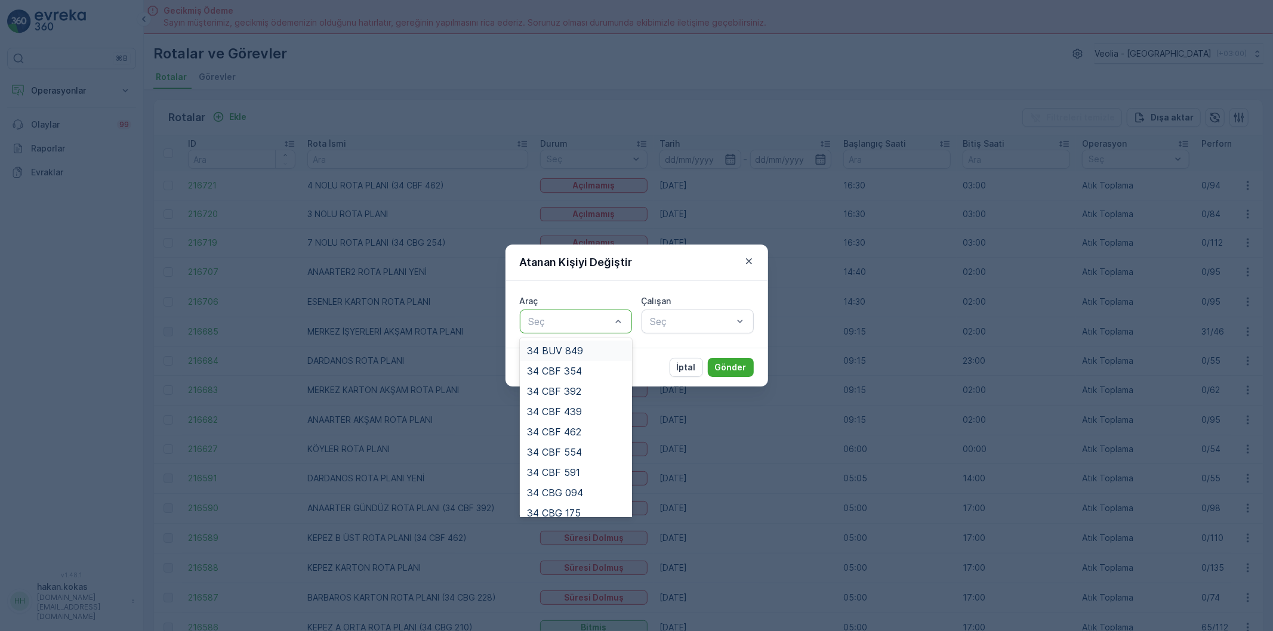 This screenshot has height=631, width=1273. Describe the element at coordinates (554, 452) in the screenshot. I see `span: 34 CBF 554` at that location.